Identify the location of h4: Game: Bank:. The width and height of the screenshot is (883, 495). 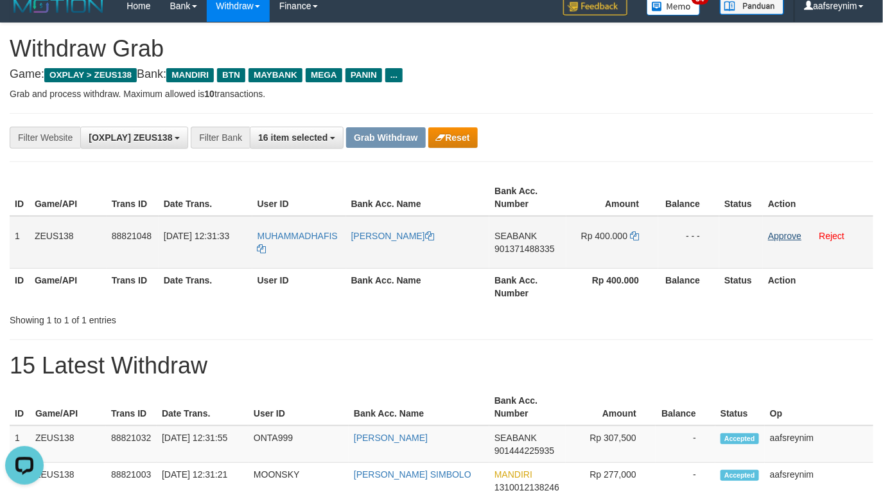
(441, 74).